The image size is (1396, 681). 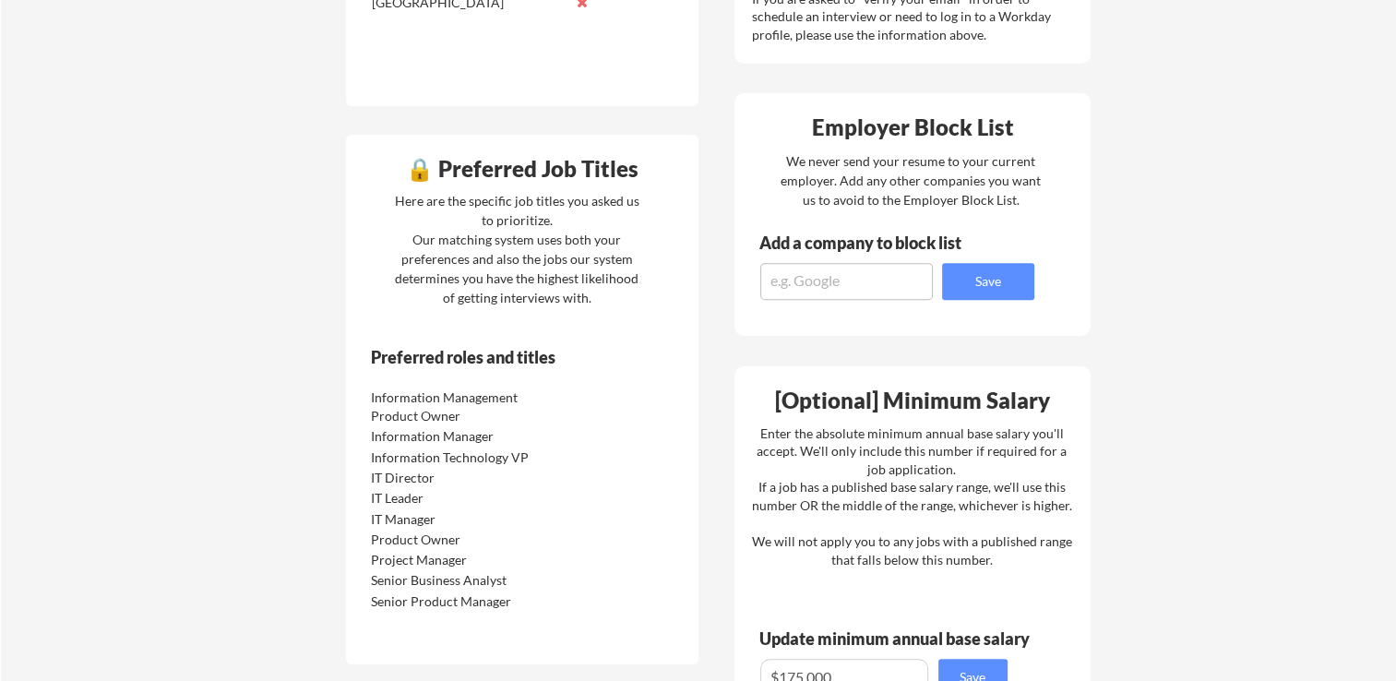 I want to click on div: Product Owner, so click(x=468, y=540).